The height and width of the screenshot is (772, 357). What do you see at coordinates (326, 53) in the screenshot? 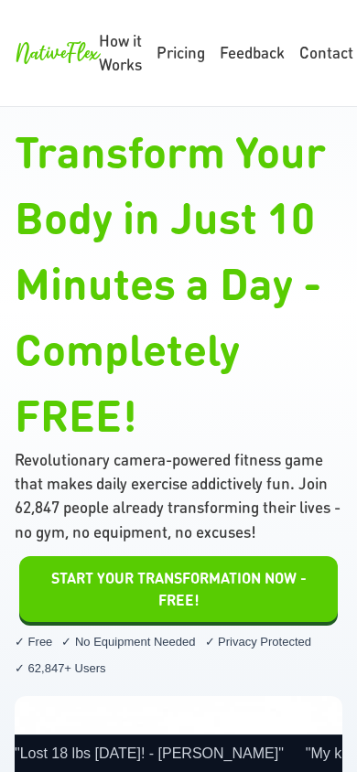
I see `a: Contact` at bounding box center [326, 53].